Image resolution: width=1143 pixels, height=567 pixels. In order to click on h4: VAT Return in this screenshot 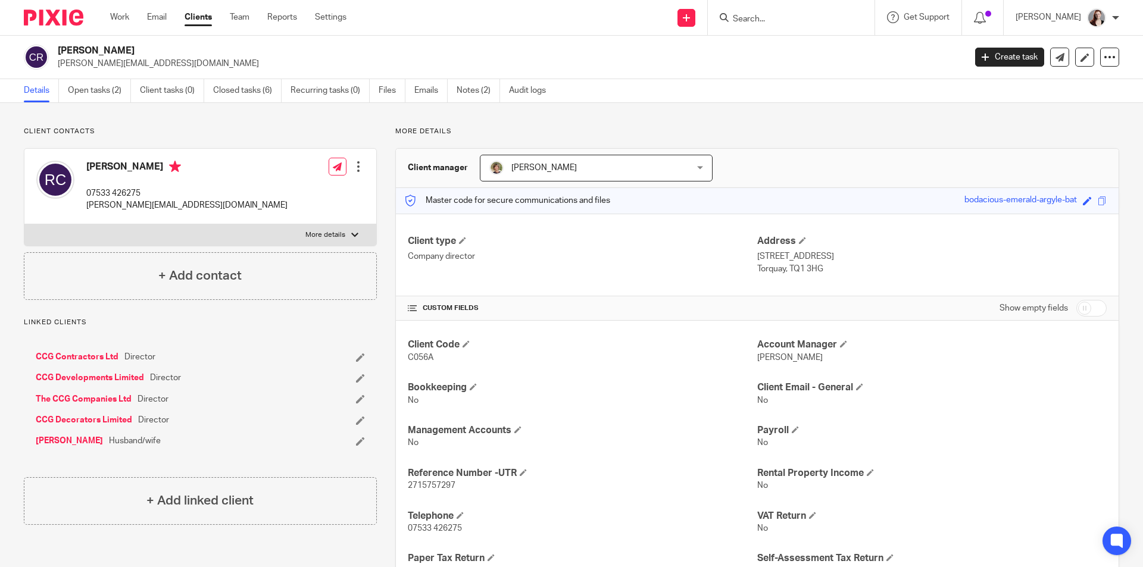, I will do `click(932, 516)`.